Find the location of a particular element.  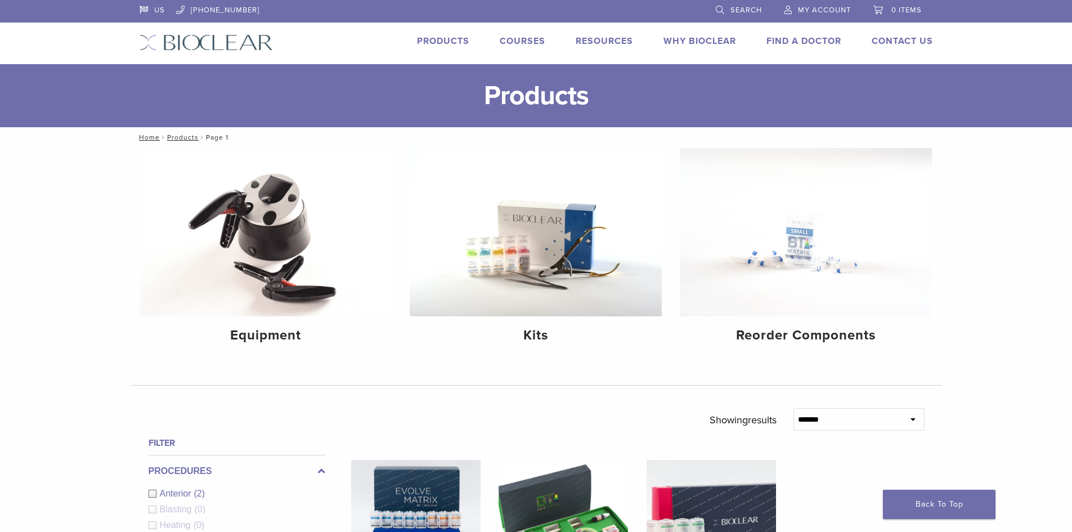

a: Resources is located at coordinates (604, 41).